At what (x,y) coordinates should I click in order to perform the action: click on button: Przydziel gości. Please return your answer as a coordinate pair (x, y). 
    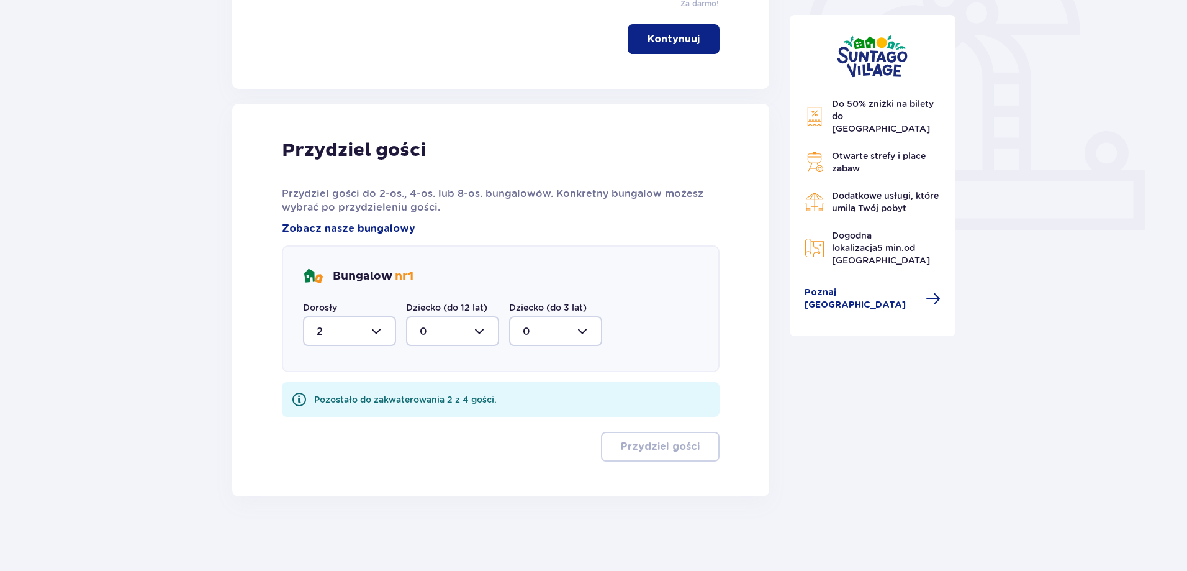
    Looking at the image, I should click on (660, 446).